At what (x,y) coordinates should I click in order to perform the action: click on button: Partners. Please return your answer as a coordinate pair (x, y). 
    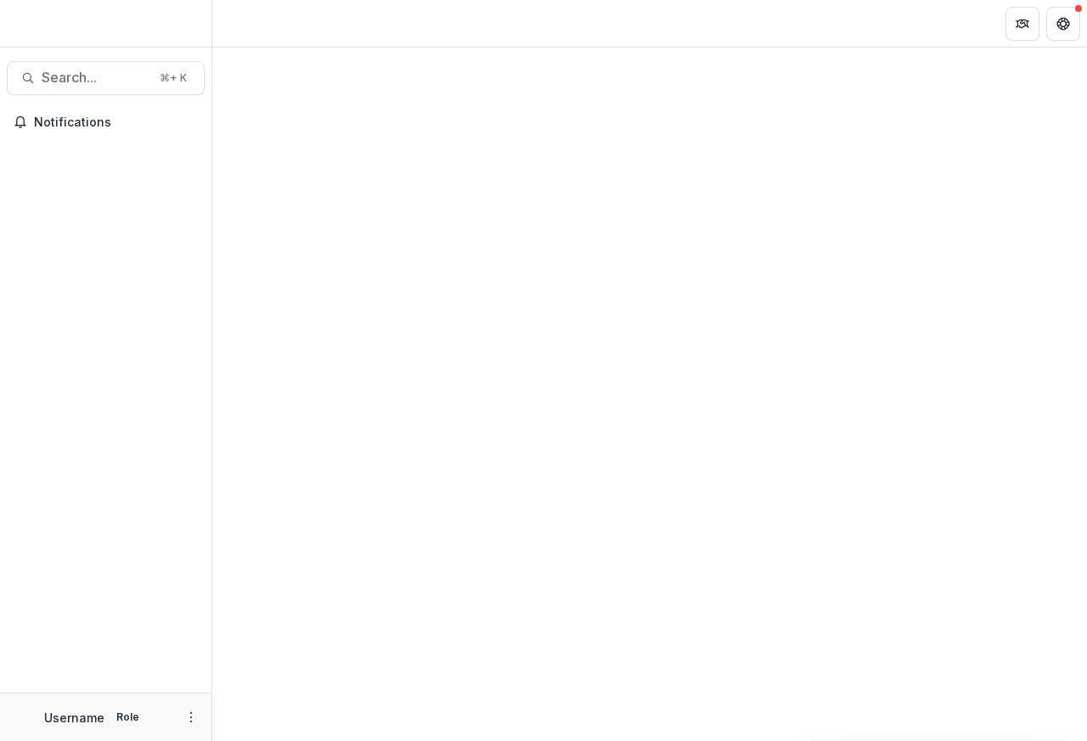
    Looking at the image, I should click on (1022, 24).